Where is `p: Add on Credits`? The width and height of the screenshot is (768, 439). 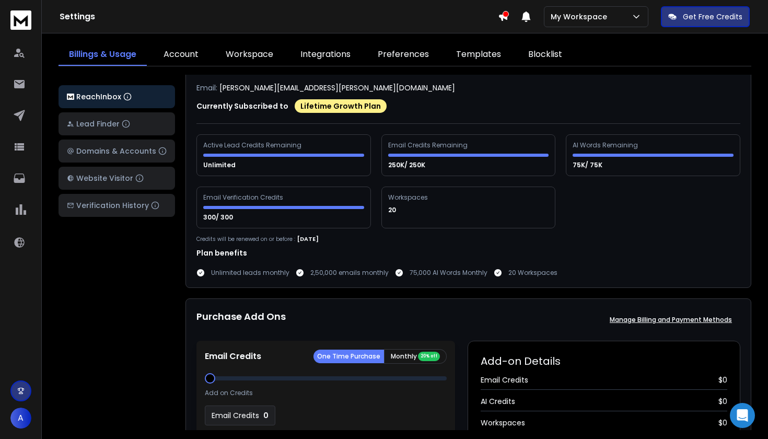 p: Add on Credits is located at coordinates (229, 393).